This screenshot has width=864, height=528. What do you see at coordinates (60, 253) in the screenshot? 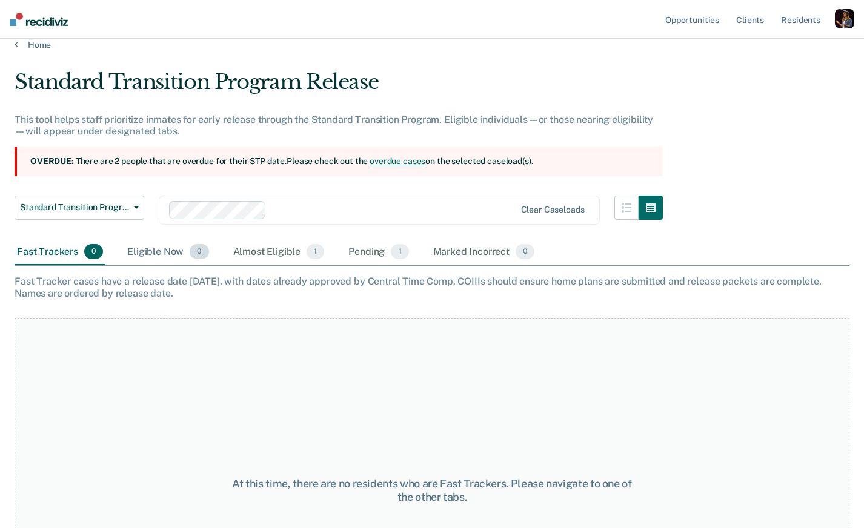
I see `div: Fast Trackers0` at bounding box center [60, 253].